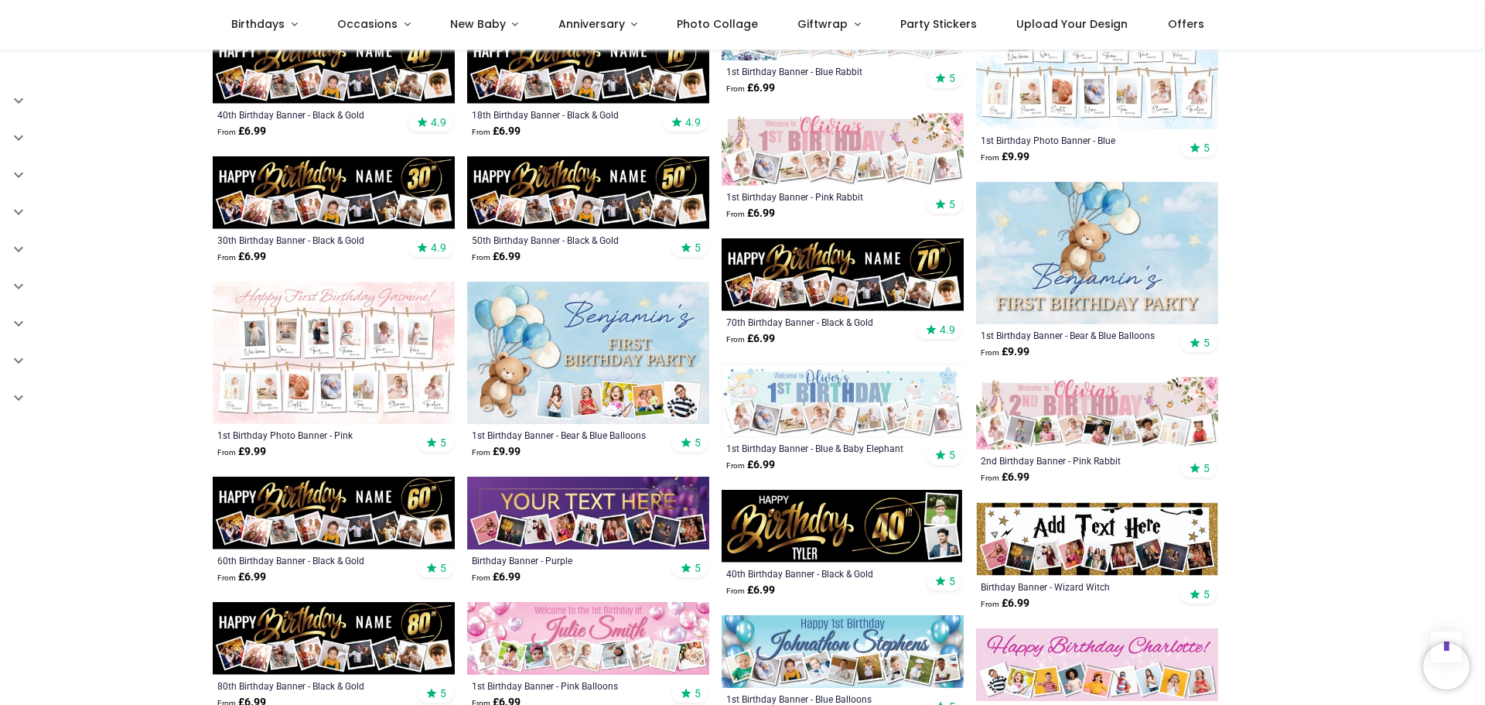 The width and height of the screenshot is (1485, 705). Describe the element at coordinates (588, 193) in the screenshot. I see `img: Personalised Happy 50th Birthday Banner - Black & Gold - Custom Name & 9 Photo Upload` at that location.